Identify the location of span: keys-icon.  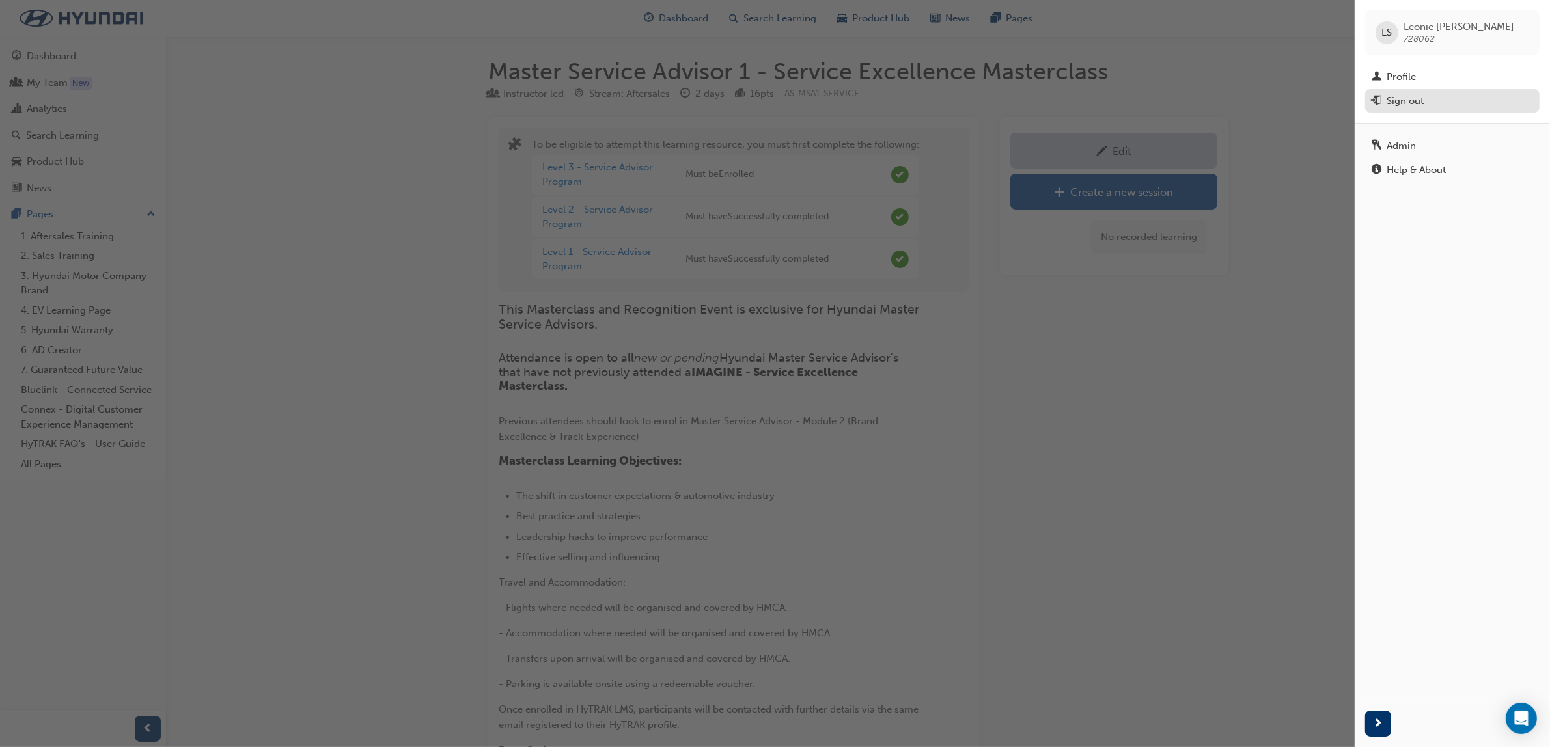
(1376, 146).